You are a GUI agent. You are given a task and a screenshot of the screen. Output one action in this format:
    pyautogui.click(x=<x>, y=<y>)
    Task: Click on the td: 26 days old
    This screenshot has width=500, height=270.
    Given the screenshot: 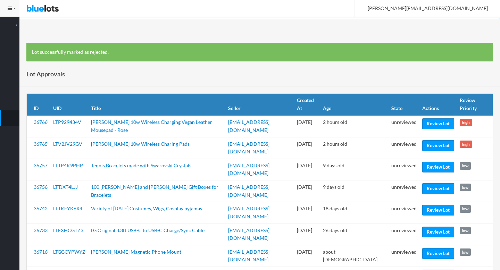 What is the action you would take?
    pyautogui.click(x=354, y=234)
    